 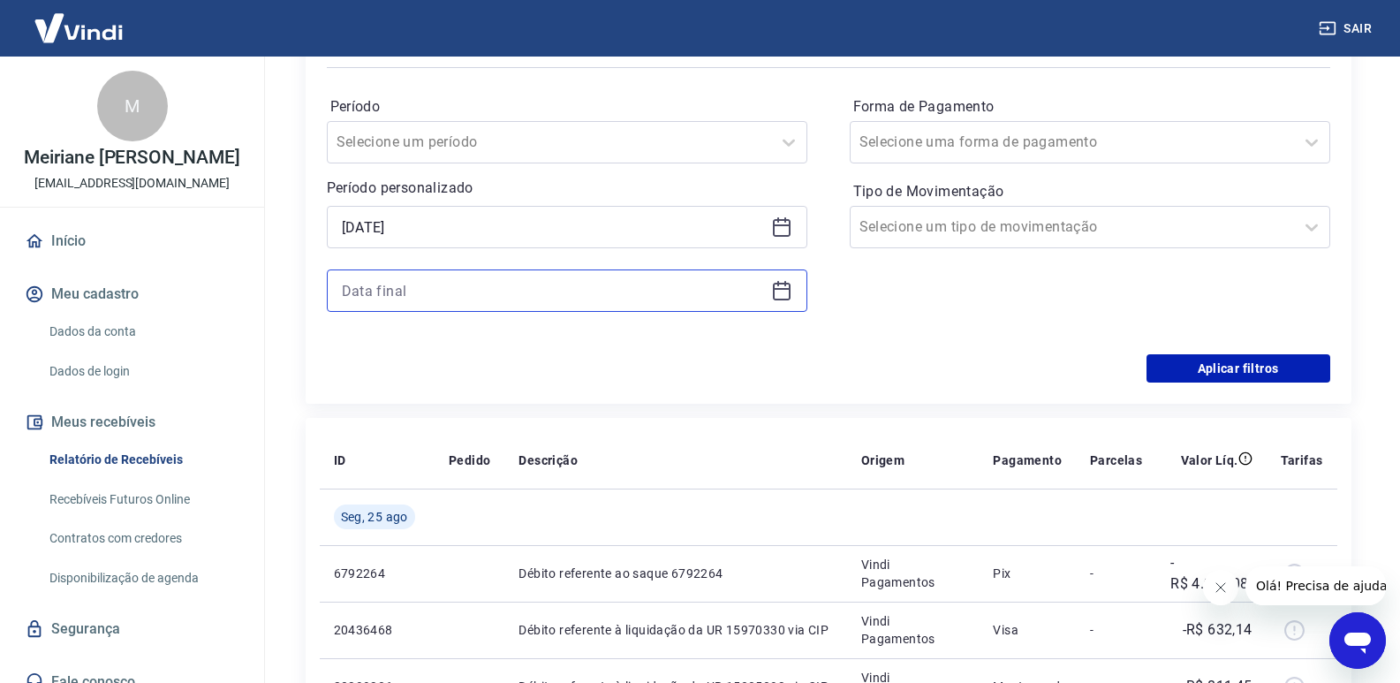 What do you see at coordinates (883, 460) in the screenshot?
I see `p: Origem` at bounding box center [883, 460].